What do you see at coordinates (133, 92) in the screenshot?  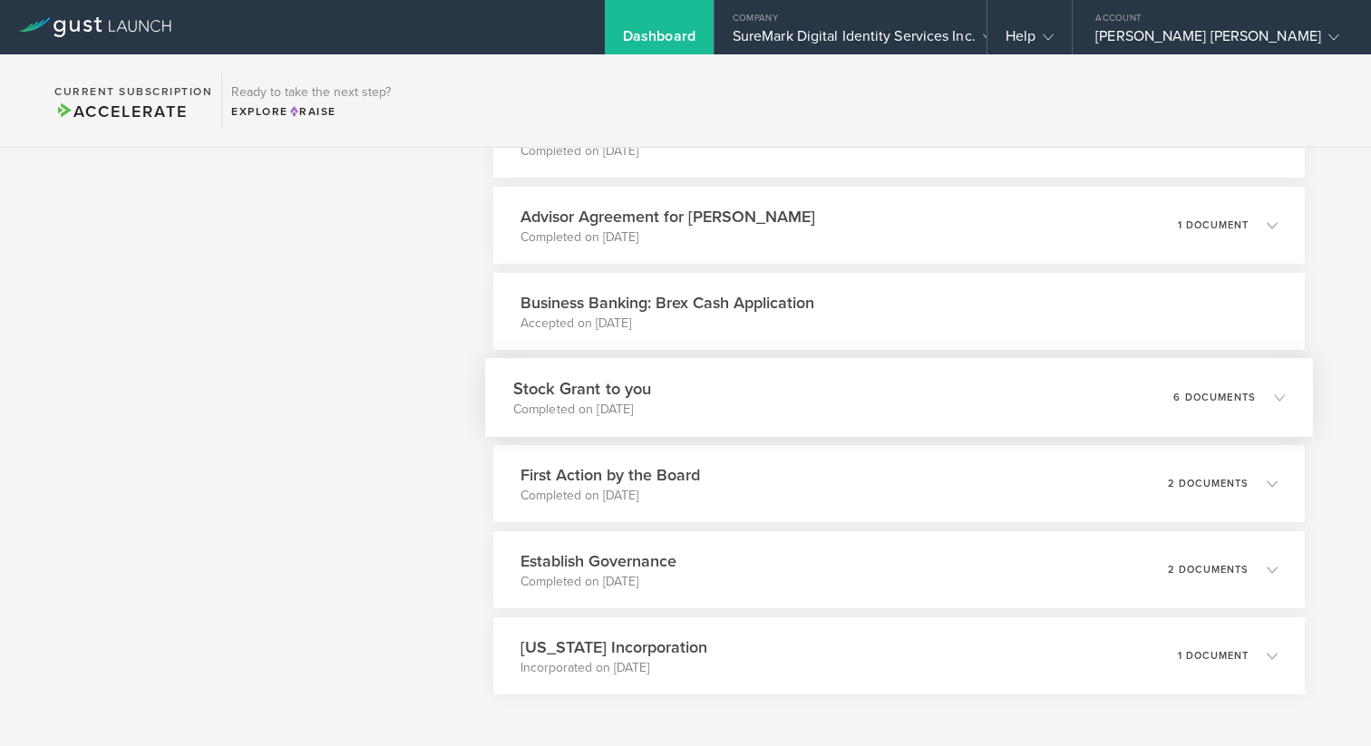 I see `h2: Current Subscription` at bounding box center [133, 92].